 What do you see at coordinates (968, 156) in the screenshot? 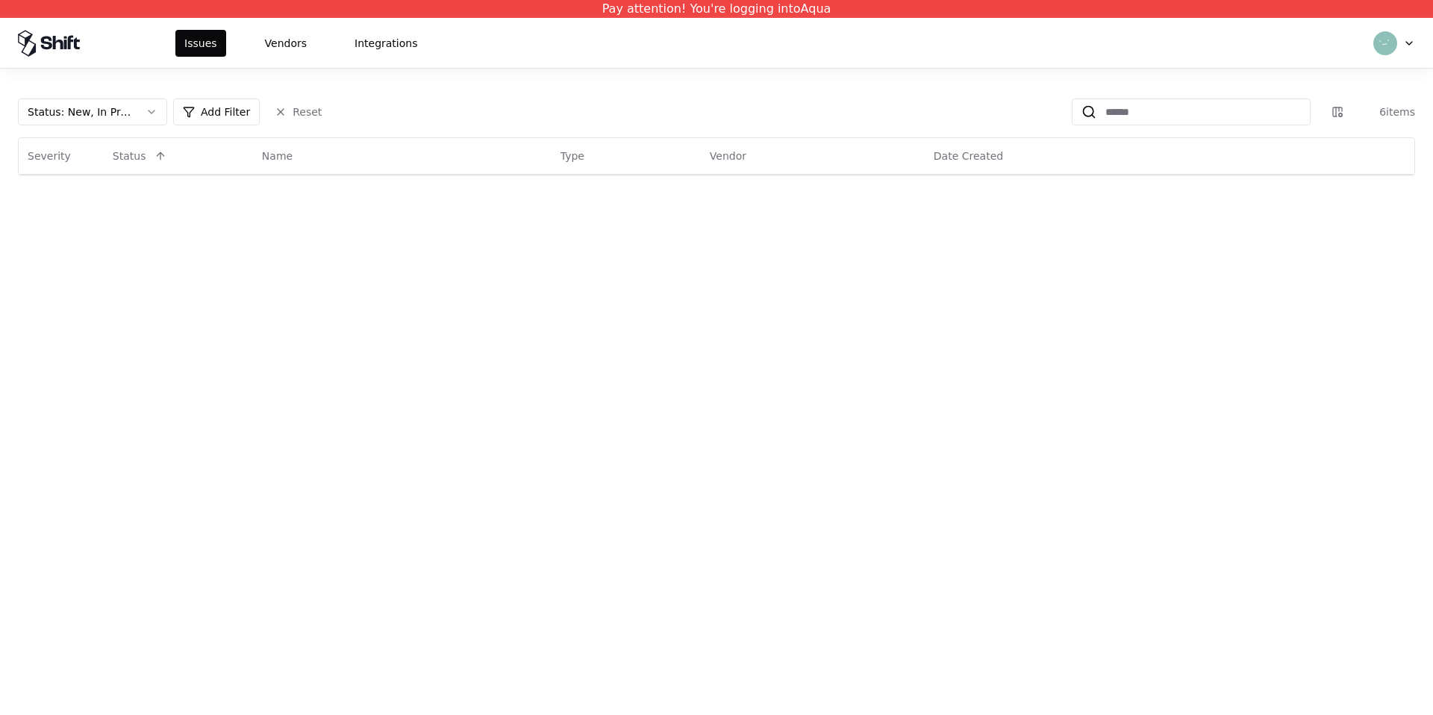
I see `div: Date Created` at bounding box center [968, 156].